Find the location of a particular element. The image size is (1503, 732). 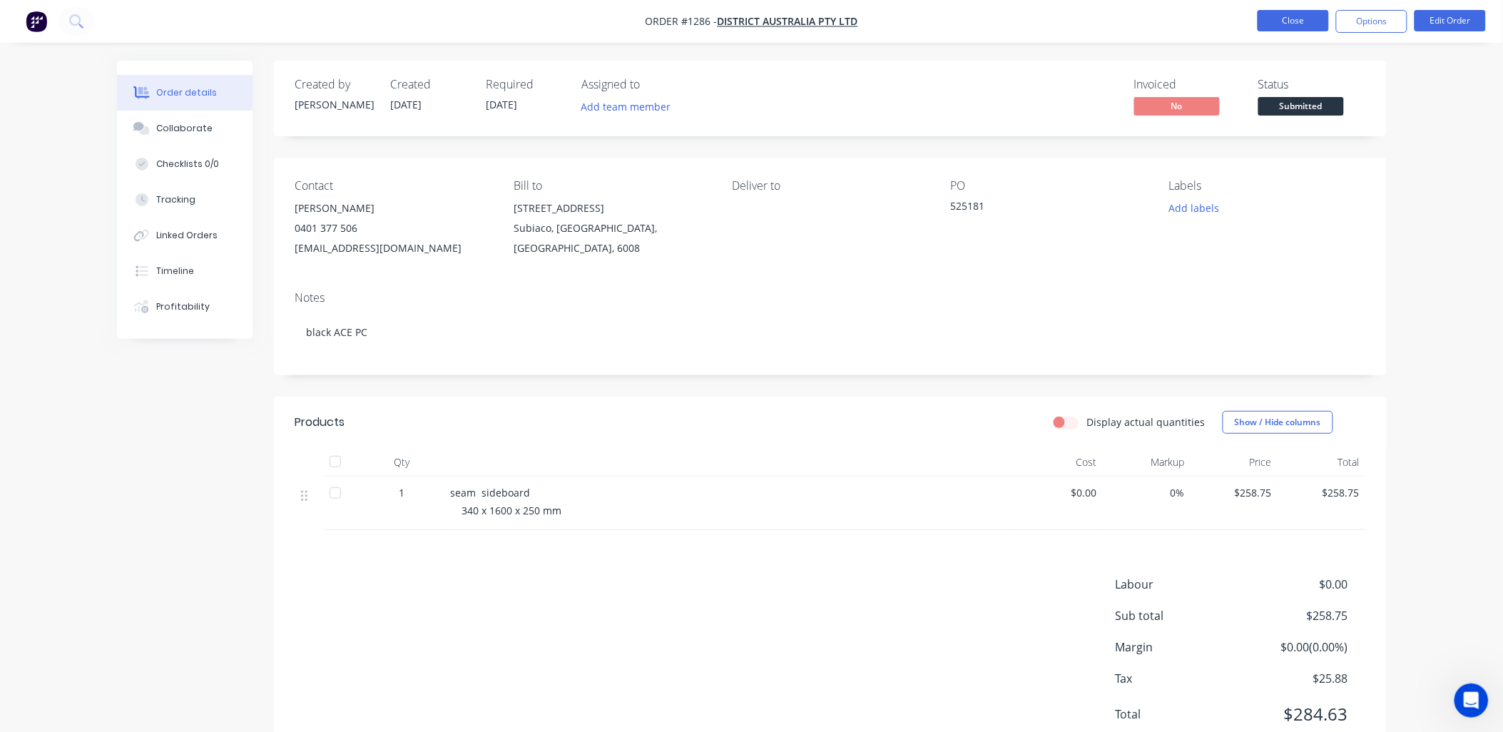

span: District Australia PTY LTD is located at coordinates (787, 21).